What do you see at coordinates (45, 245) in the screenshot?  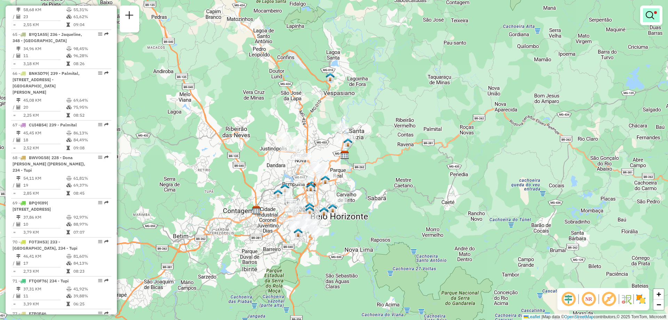 I see `span: 70 -` at bounding box center [45, 245].